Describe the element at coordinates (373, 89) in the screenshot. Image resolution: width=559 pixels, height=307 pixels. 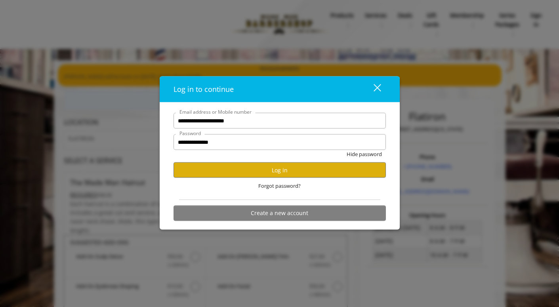
I see `button: close dialog` at that location.